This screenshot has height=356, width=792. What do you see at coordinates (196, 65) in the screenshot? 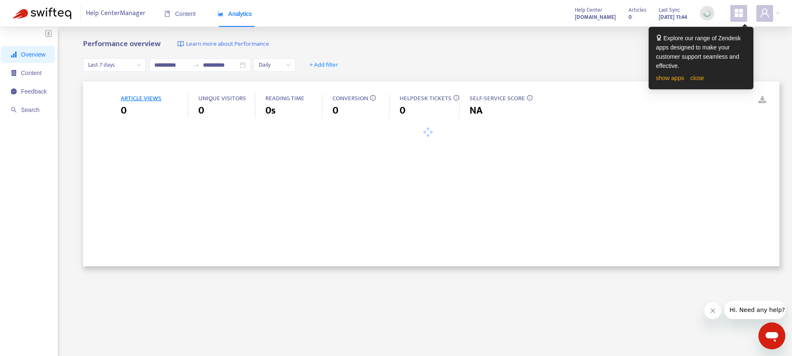
I see `span: swap-right` at bounding box center [196, 65].